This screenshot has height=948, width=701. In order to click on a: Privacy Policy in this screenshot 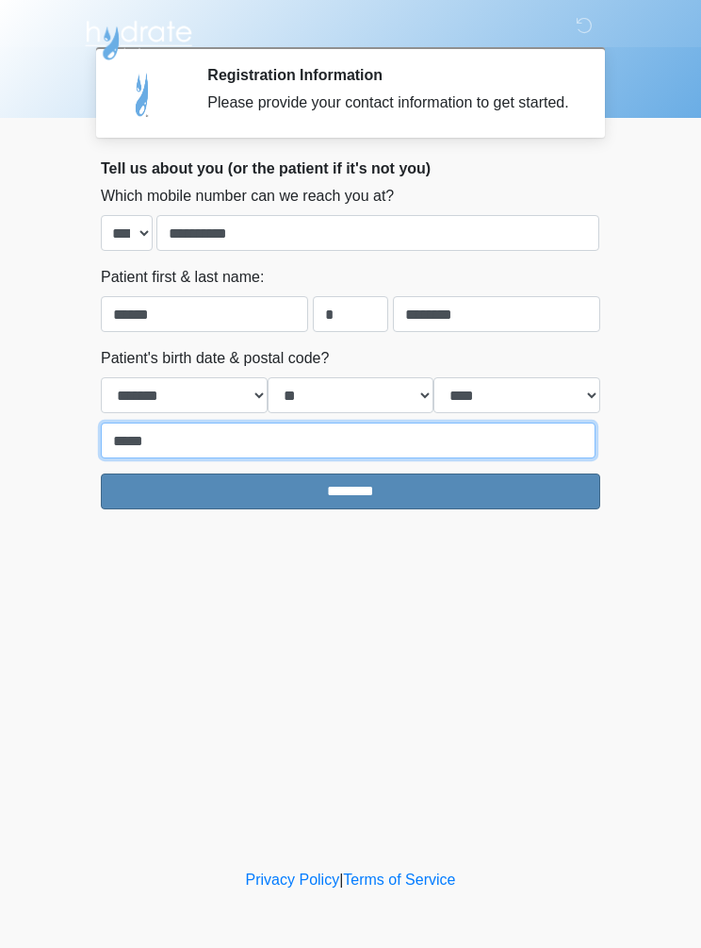, I will do `click(293, 879)`.